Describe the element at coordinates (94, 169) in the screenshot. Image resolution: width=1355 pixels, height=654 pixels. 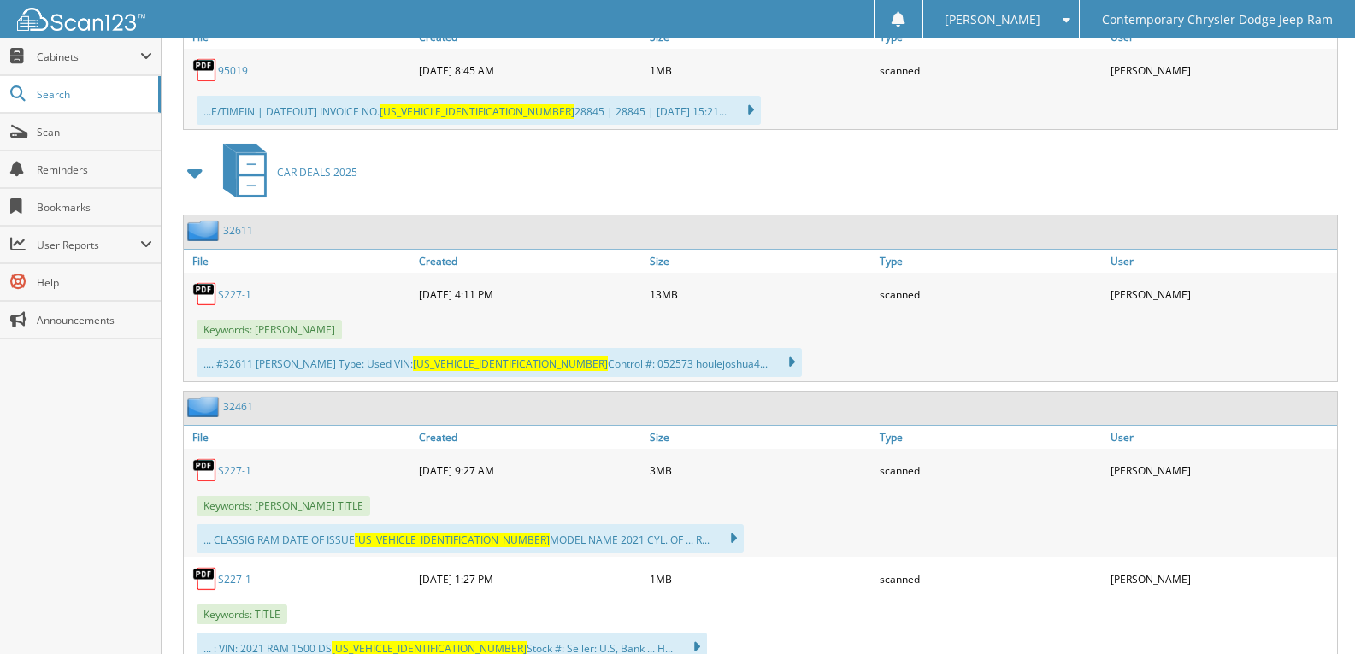
I see `span: Reminders` at that location.